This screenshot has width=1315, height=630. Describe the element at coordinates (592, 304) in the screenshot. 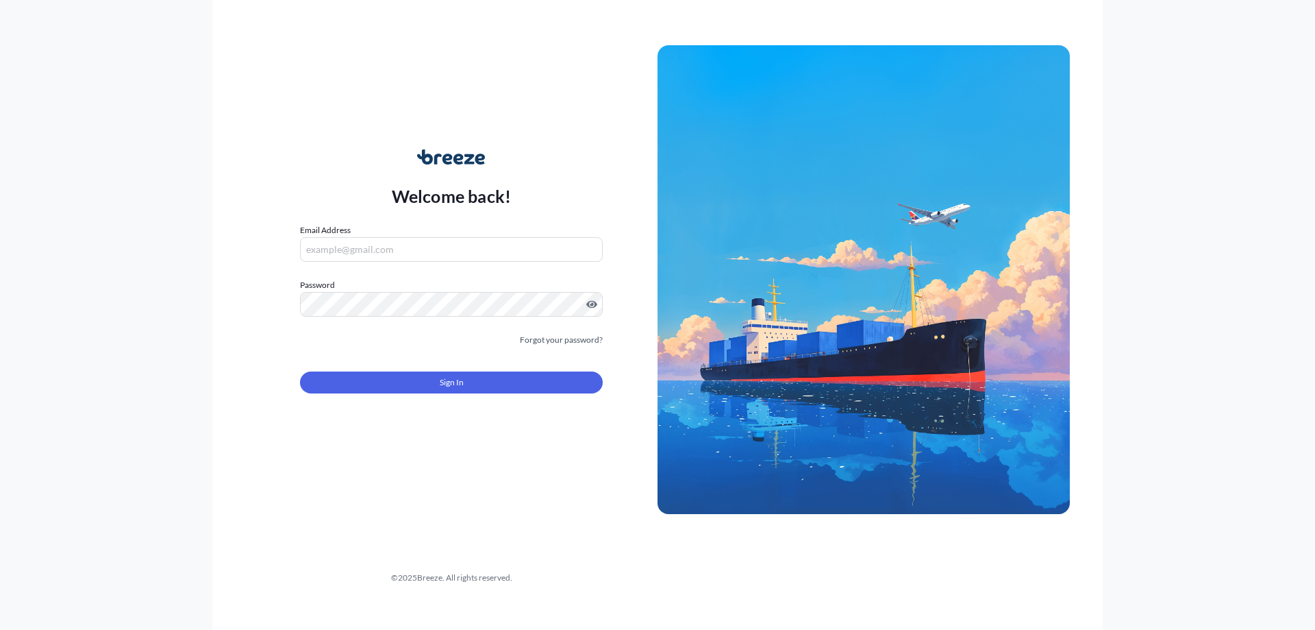

I see `button: Show password` at that location.